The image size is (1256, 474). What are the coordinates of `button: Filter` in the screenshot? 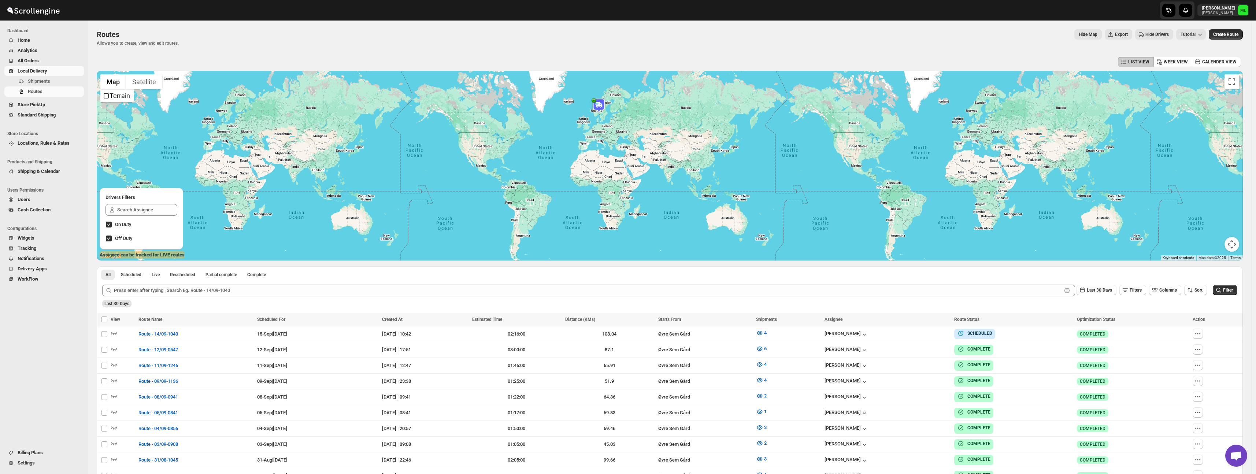 It's located at (1225, 290).